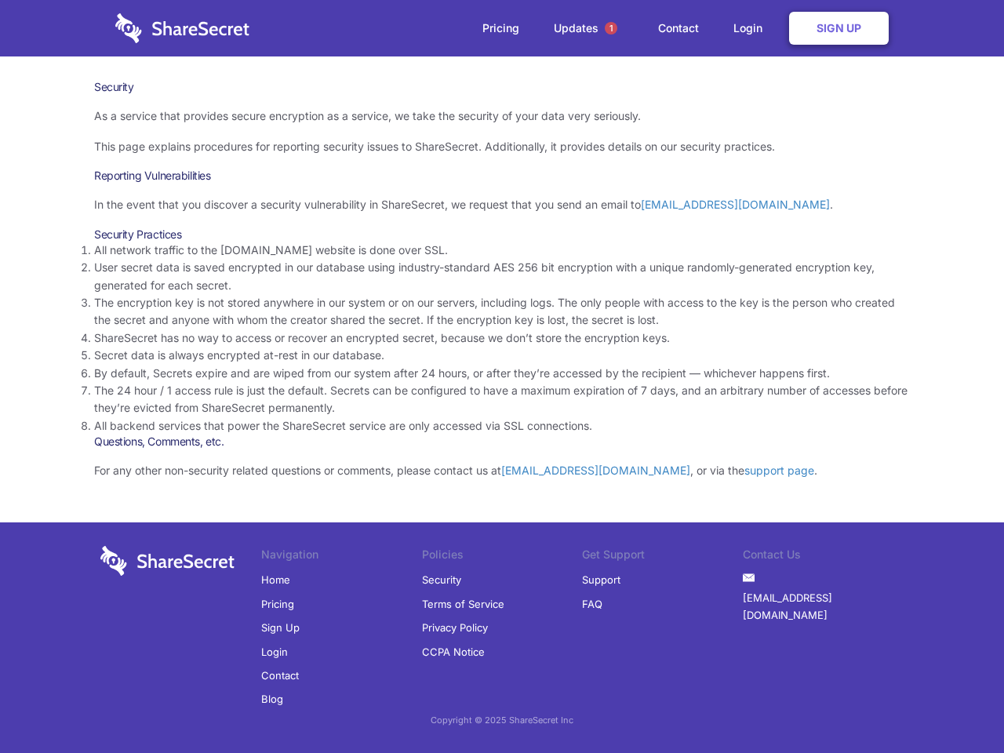 The height and width of the screenshot is (753, 1004). I want to click on li: Navigation, so click(341, 557).